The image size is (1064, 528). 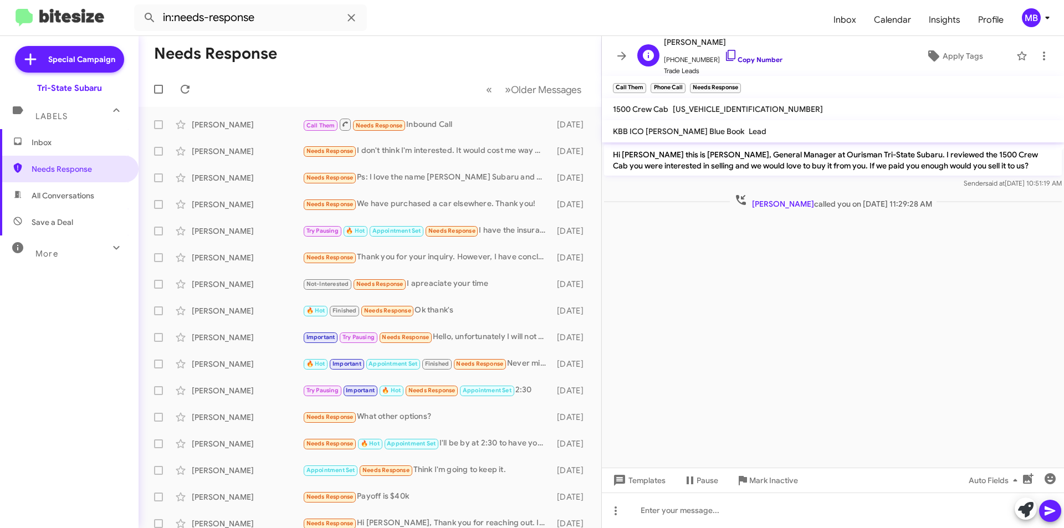 I want to click on button: Templates, so click(x=638, y=480).